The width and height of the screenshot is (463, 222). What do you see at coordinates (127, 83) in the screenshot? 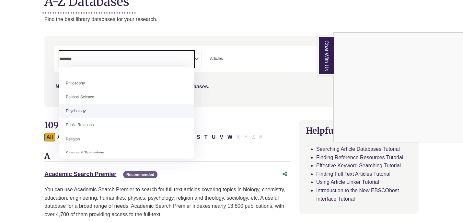
I see `li: Philosophy` at bounding box center [127, 83].